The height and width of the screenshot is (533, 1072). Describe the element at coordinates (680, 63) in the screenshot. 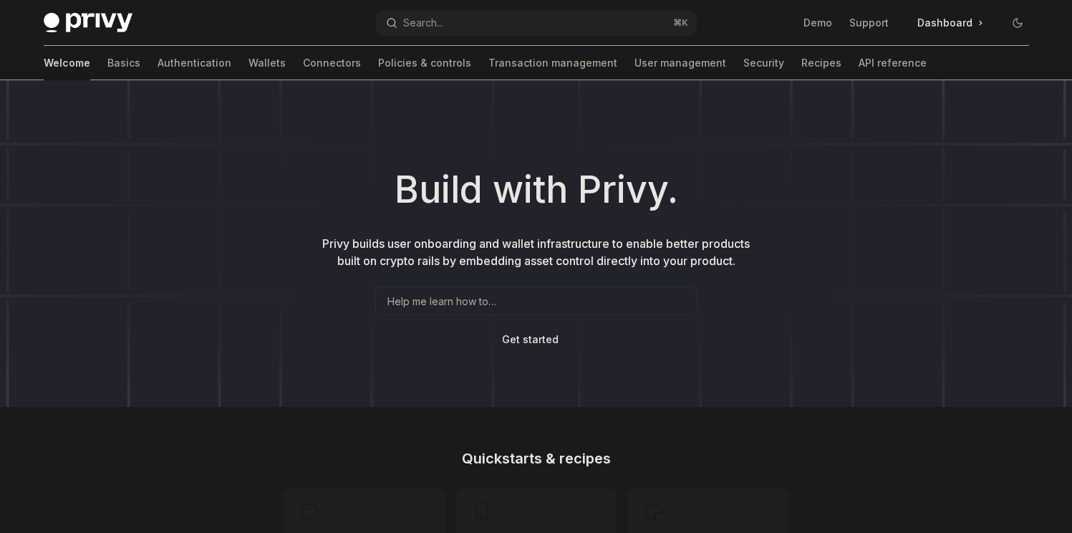

I see `a: User management` at that location.